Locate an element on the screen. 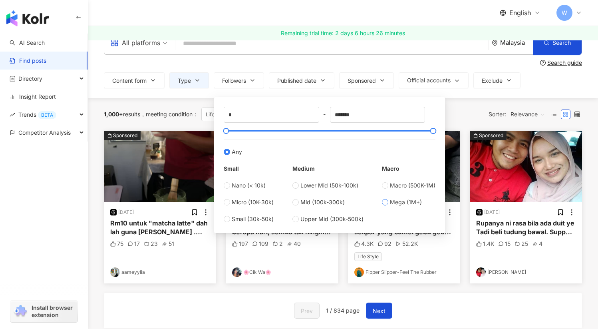  span: Next is located at coordinates (379, 311).